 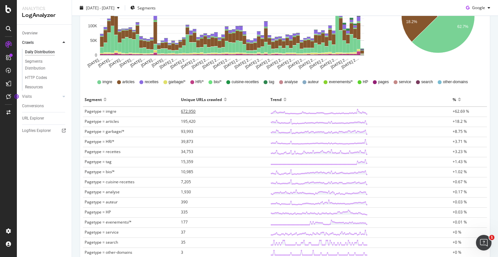 What do you see at coordinates (461, 111) in the screenshot?
I see `span: +62.69 %` at bounding box center [461, 111].